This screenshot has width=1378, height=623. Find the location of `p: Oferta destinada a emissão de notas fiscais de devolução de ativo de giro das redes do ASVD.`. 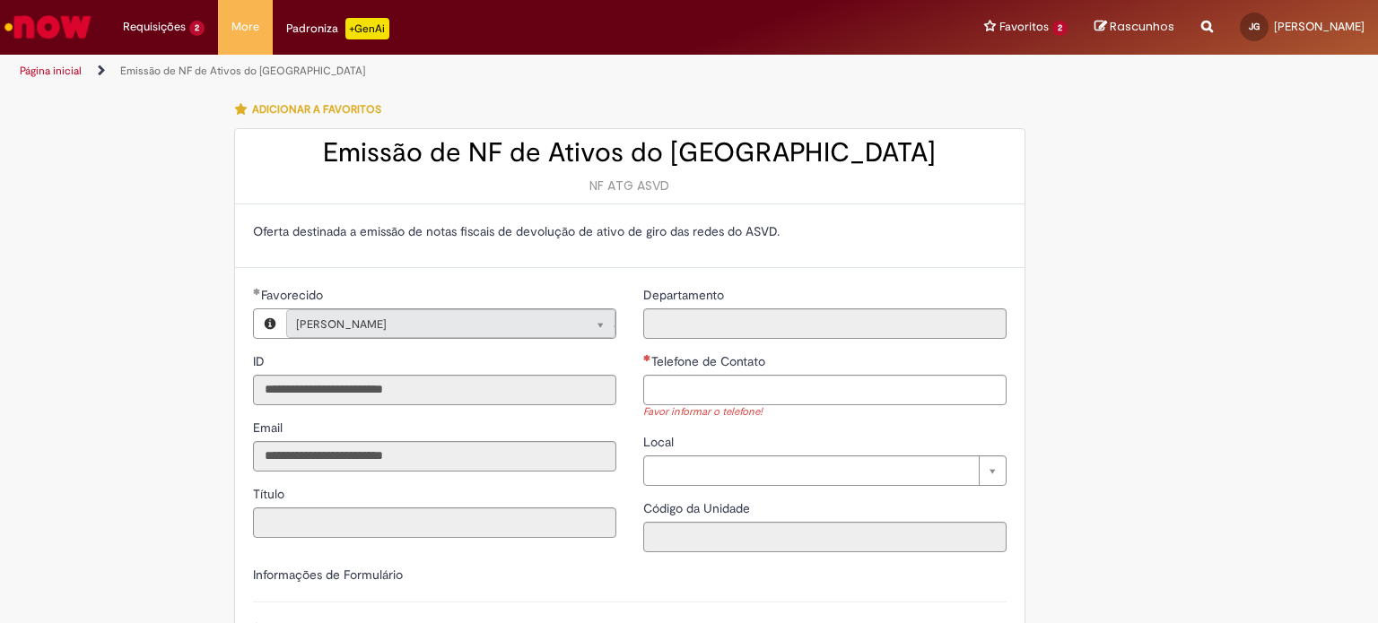

p: Oferta destinada a emissão de notas fiscais de devolução de ativo de giro das redes do ASVD. is located at coordinates (630, 231).